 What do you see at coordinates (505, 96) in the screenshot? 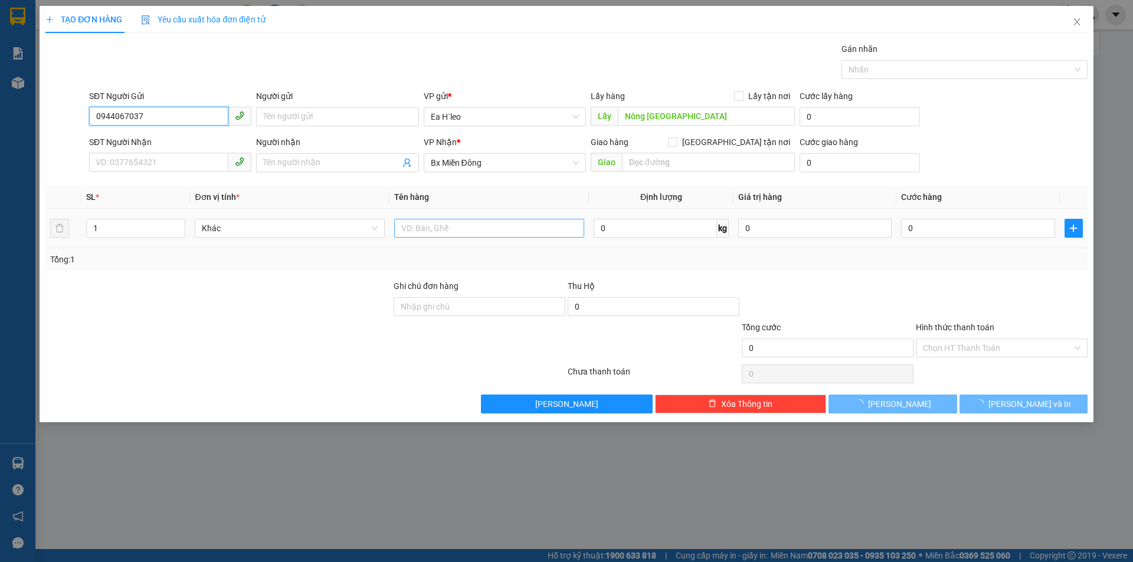
I see `div: VP gửi` at bounding box center [505, 96].